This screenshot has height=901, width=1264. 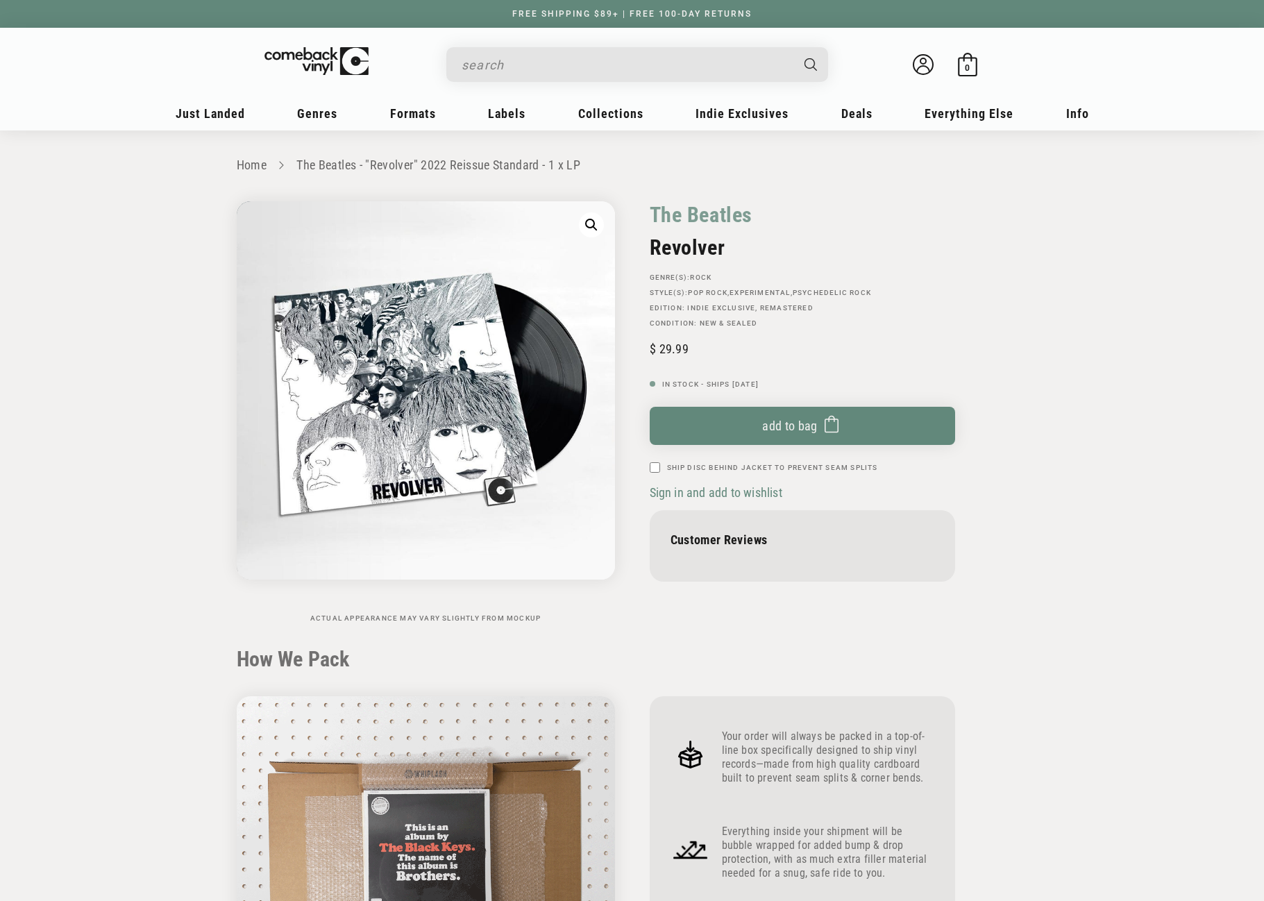 I want to click on media-gallery: Gallery Viewer, so click(x=426, y=412).